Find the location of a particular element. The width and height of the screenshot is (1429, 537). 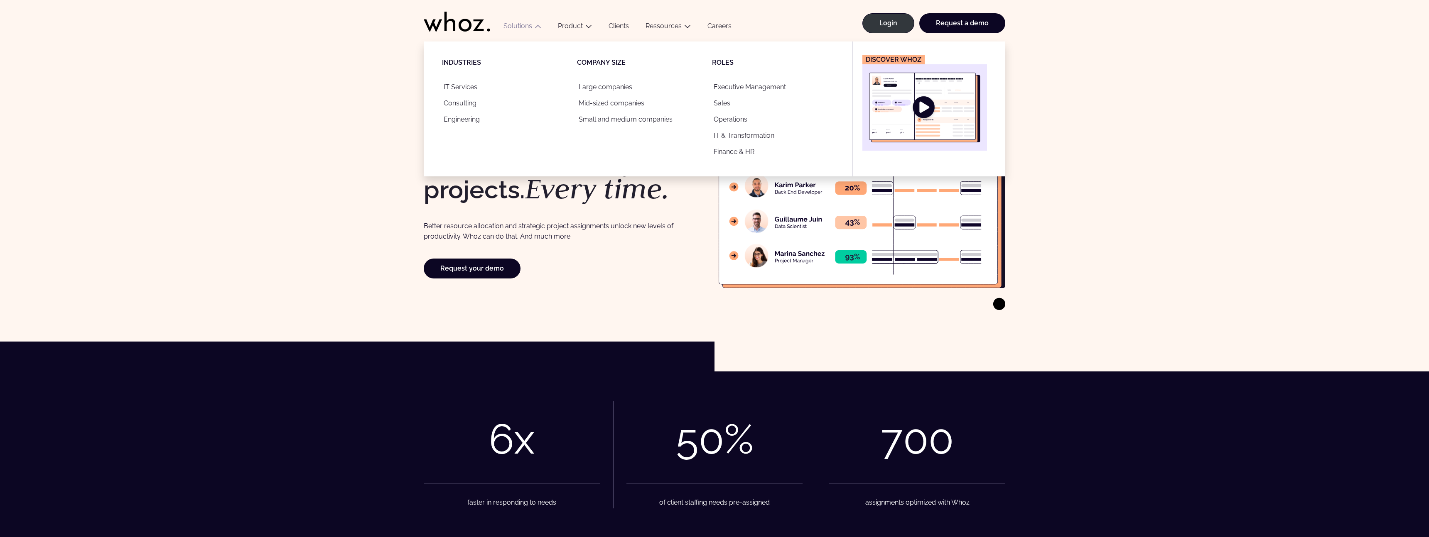

figcaption: Discover Whoz is located at coordinates (893, 59).